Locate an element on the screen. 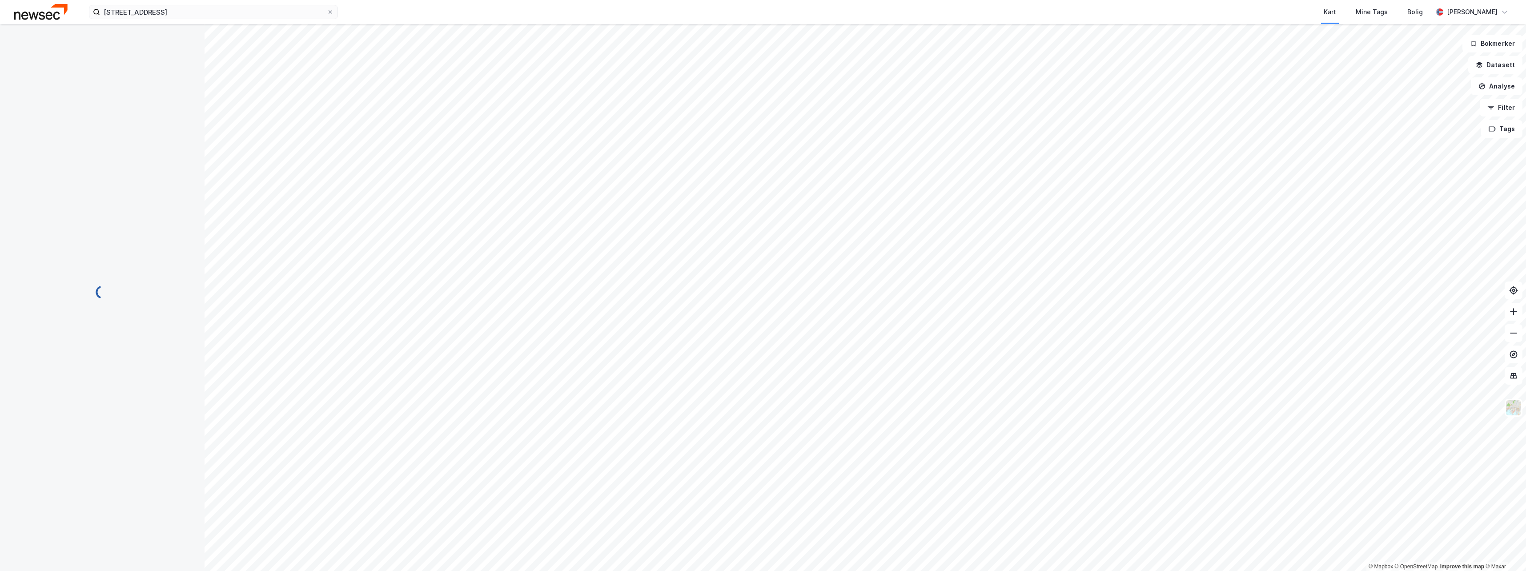  button: Filter is located at coordinates (1501, 108).